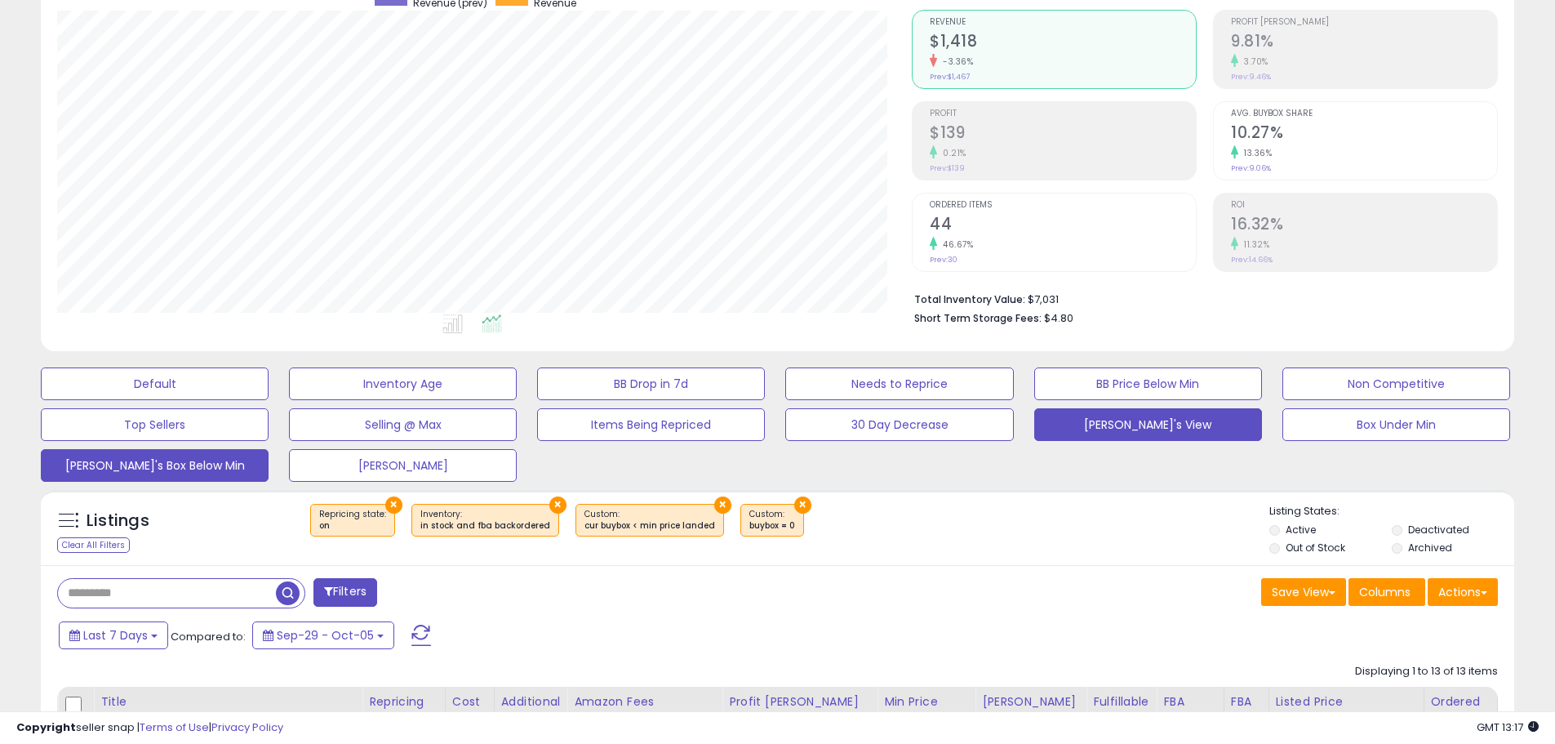 This screenshot has height=744, width=1555. What do you see at coordinates (651, 384) in the screenshot?
I see `button: BB Drop in 7d` at bounding box center [651, 384].